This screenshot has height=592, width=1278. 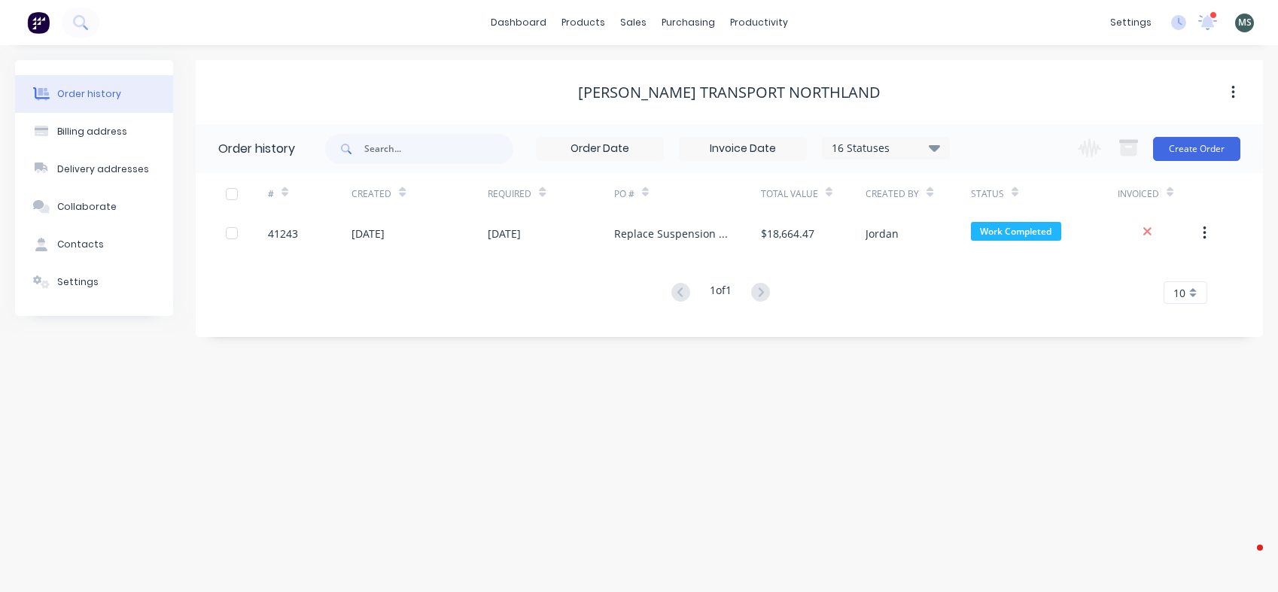 I want to click on div: Billing address, so click(x=92, y=132).